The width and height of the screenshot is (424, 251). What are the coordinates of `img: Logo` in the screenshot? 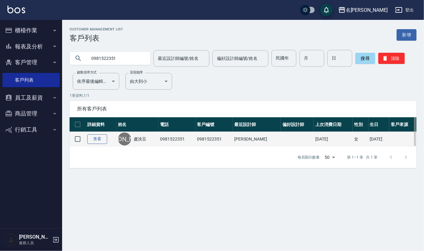 It's located at (16, 9).